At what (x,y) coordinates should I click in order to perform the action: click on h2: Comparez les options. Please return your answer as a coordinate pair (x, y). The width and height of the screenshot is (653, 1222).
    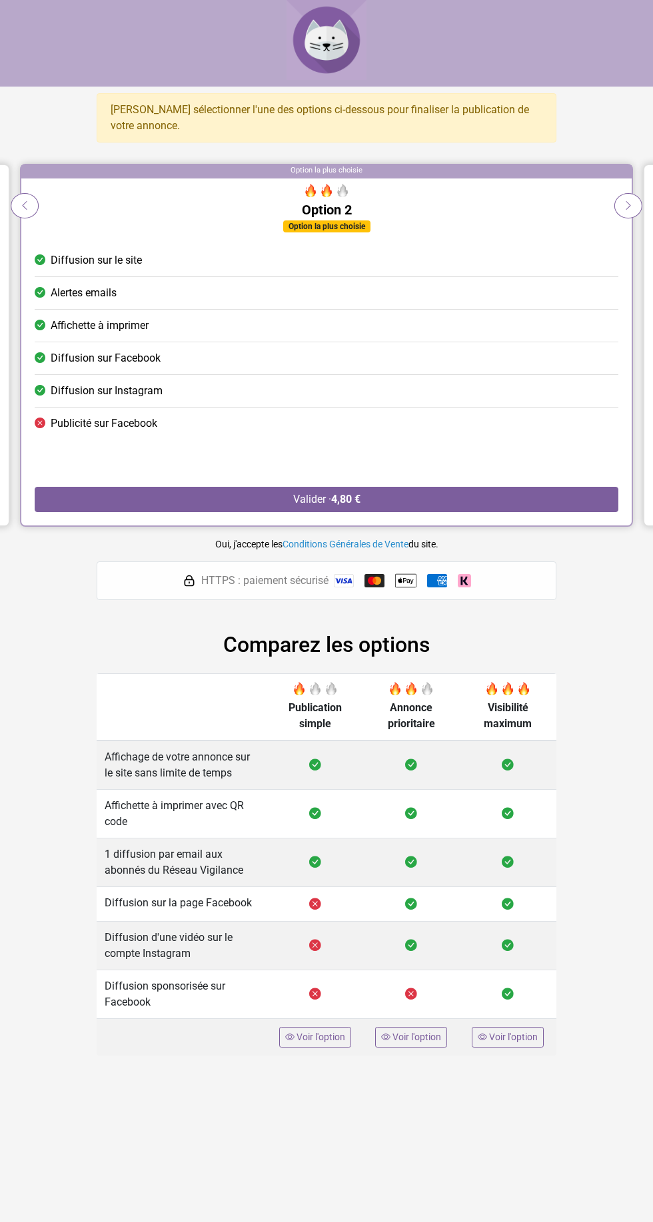
    Looking at the image, I should click on (326, 645).